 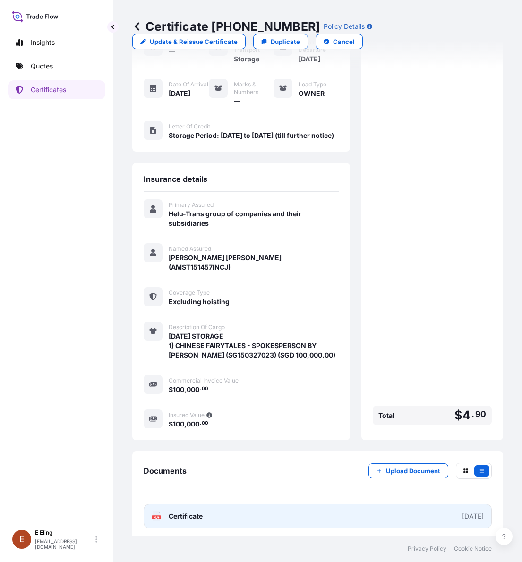 I want to click on span: Named Assured, so click(x=190, y=249).